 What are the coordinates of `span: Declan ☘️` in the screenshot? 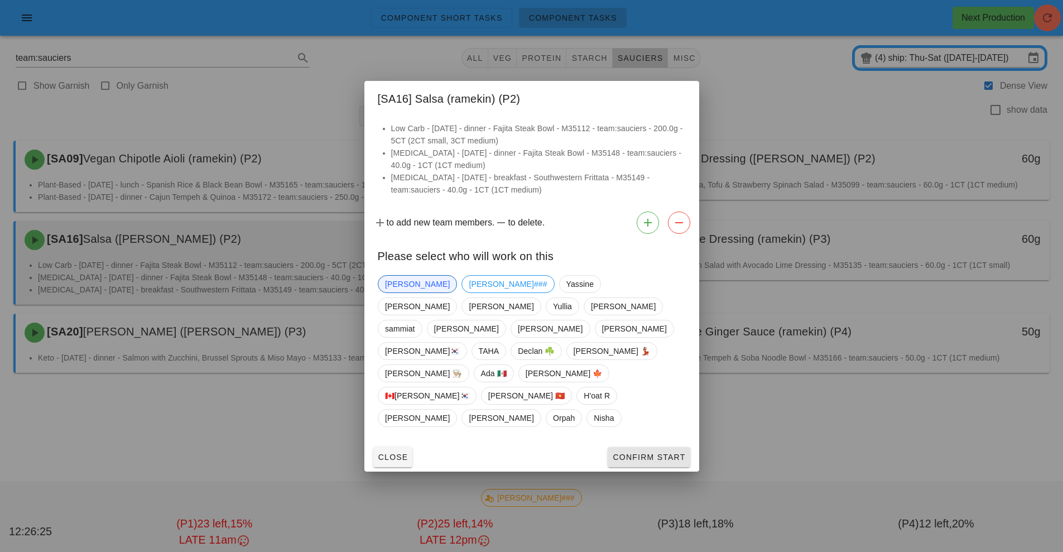 It's located at (536, 351).